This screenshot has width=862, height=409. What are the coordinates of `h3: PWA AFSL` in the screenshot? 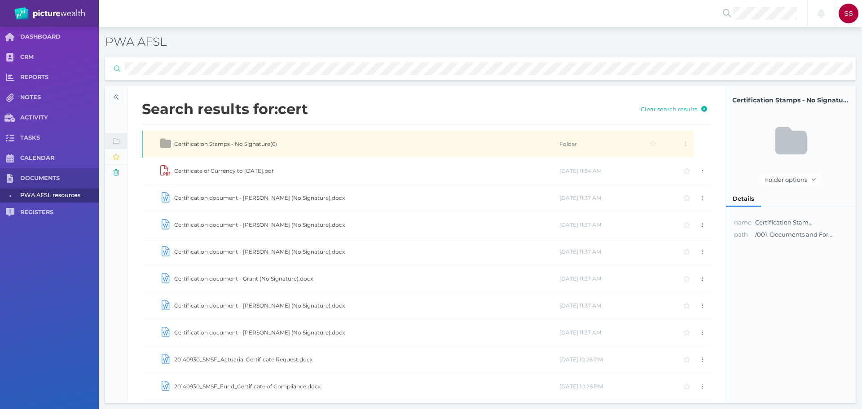 It's located at (355, 42).